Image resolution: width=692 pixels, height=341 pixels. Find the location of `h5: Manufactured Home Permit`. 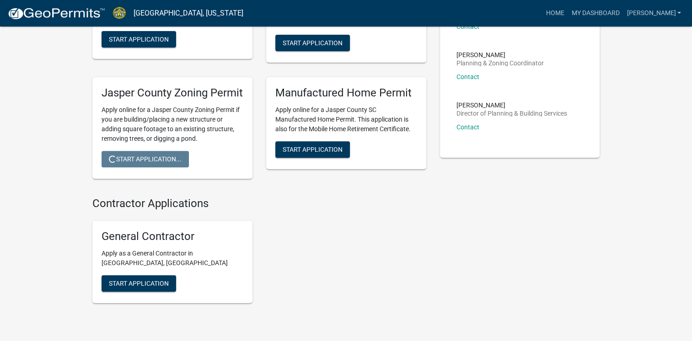

h5: Manufactured Home Permit is located at coordinates (346, 93).